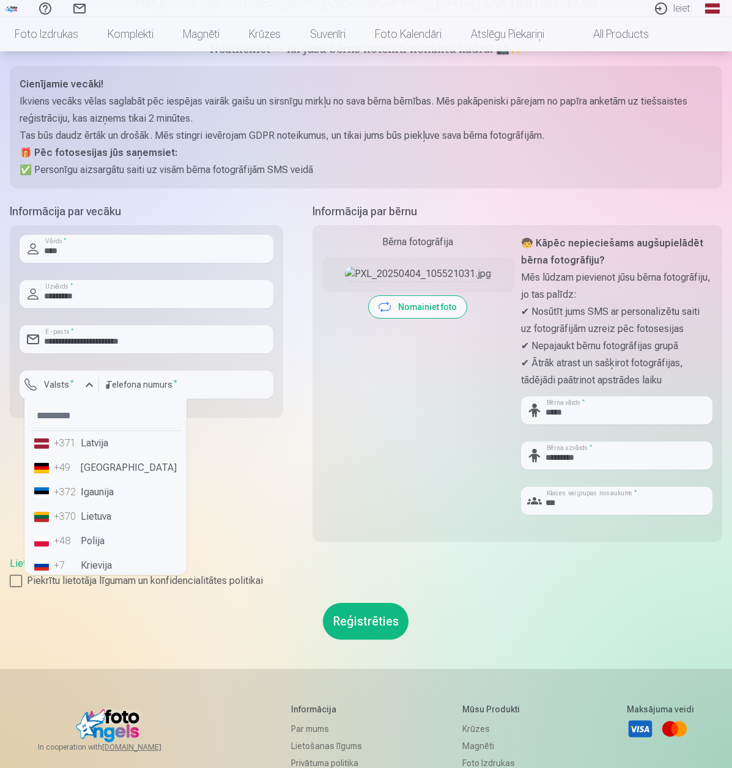  What do you see at coordinates (494, 709) in the screenshot?
I see `h5: Mūsu produkti` at bounding box center [494, 709].